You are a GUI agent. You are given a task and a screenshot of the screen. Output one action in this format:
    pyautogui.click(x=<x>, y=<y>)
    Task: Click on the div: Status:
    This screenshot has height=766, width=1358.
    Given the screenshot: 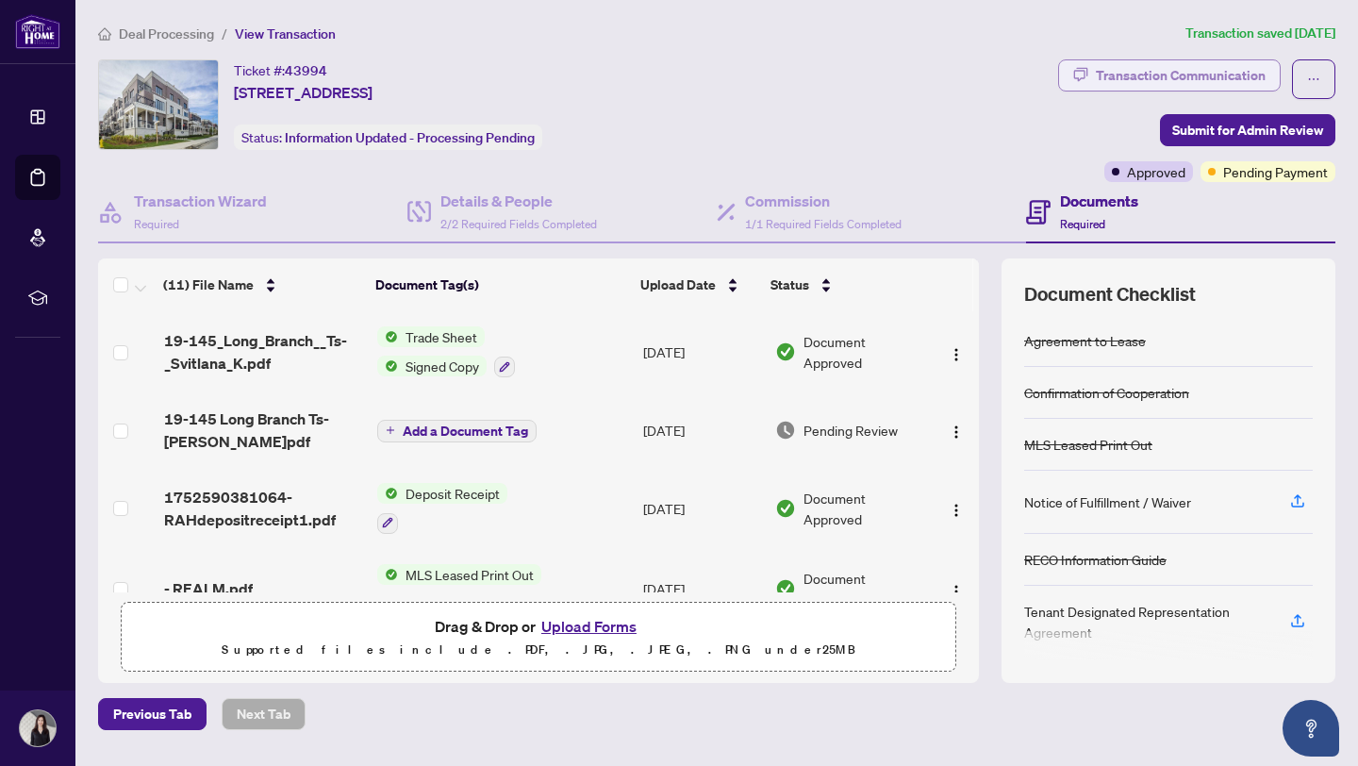 What is the action you would take?
    pyautogui.click(x=388, y=137)
    